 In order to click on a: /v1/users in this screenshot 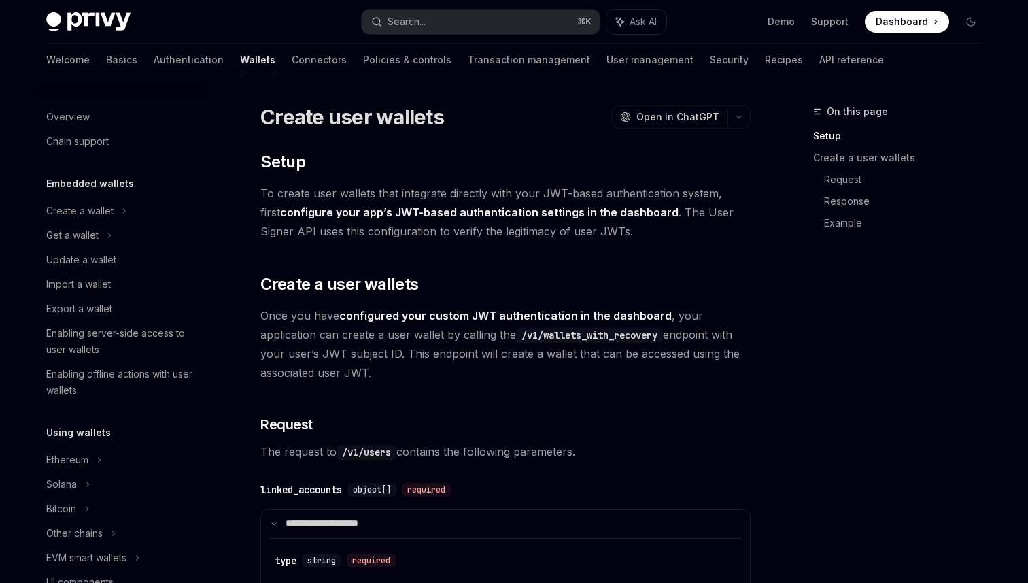, I will do `click(367, 452)`.